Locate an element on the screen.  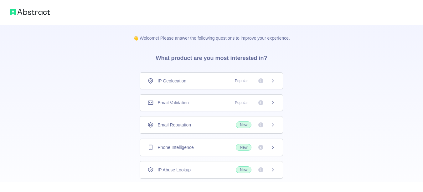
span: IP Geolocation is located at coordinates (172, 81).